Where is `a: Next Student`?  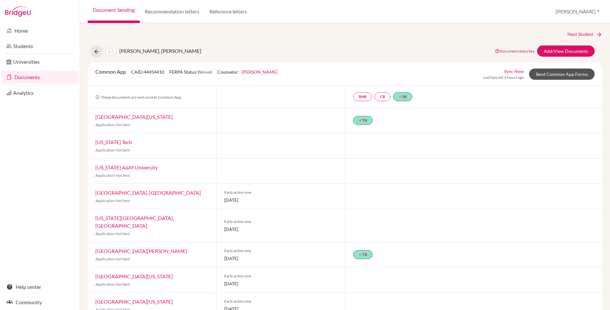
a: Next Student is located at coordinates (585, 34).